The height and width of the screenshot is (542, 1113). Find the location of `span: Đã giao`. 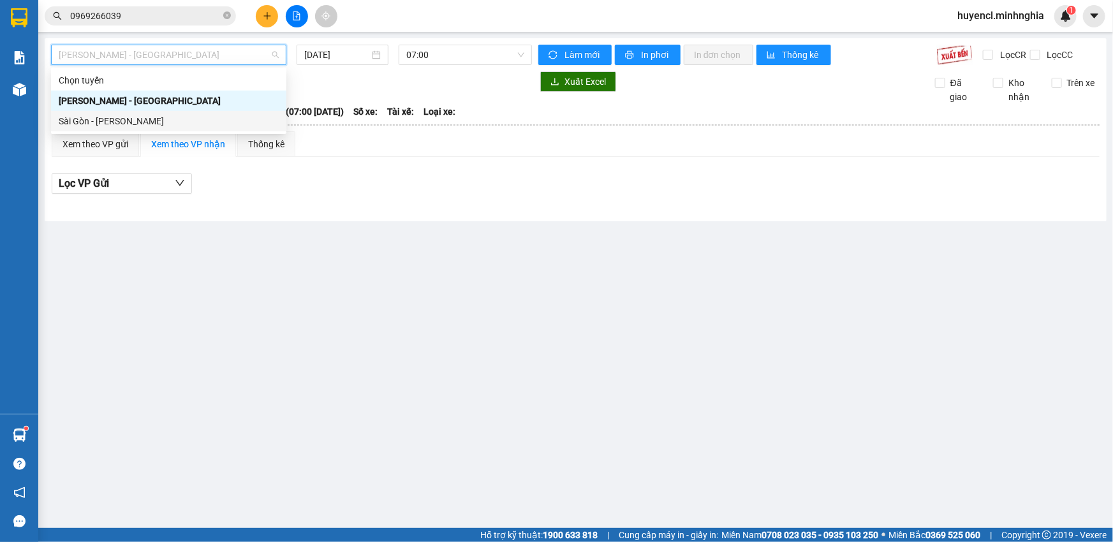

span: Đã giao is located at coordinates (964, 90).